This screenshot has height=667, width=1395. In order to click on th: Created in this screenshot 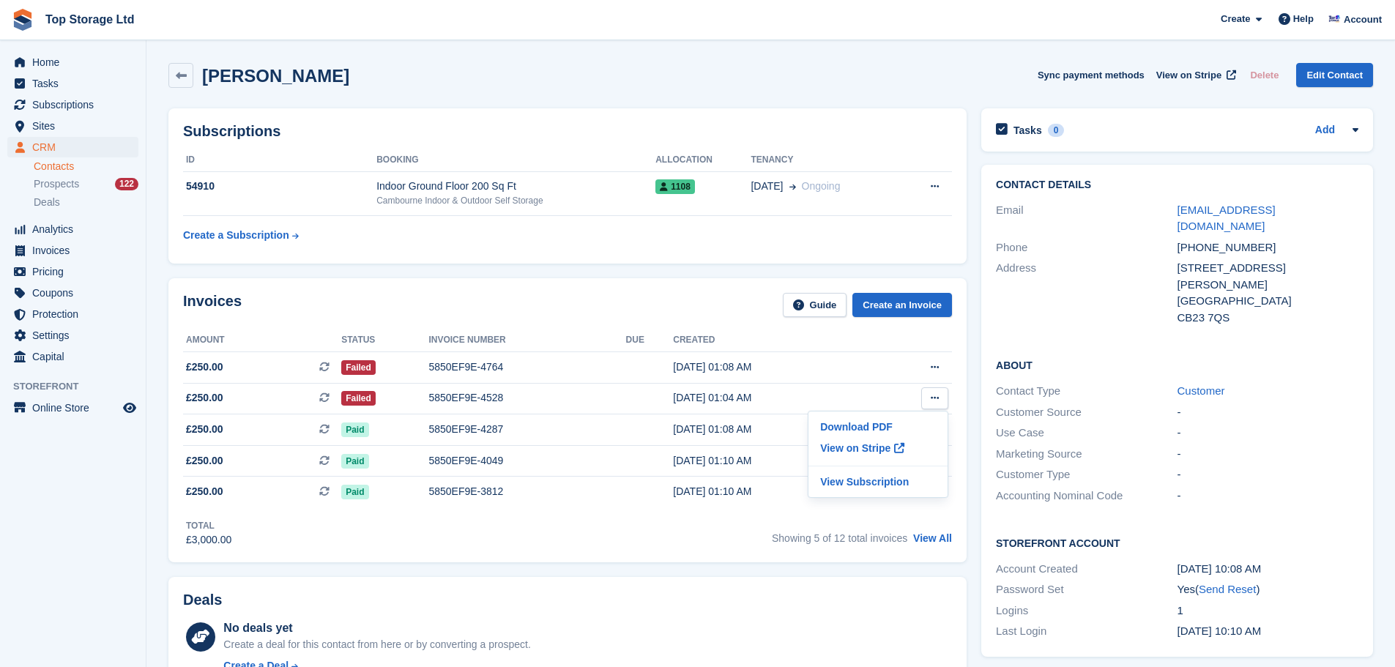, I will do `click(773, 341)`.